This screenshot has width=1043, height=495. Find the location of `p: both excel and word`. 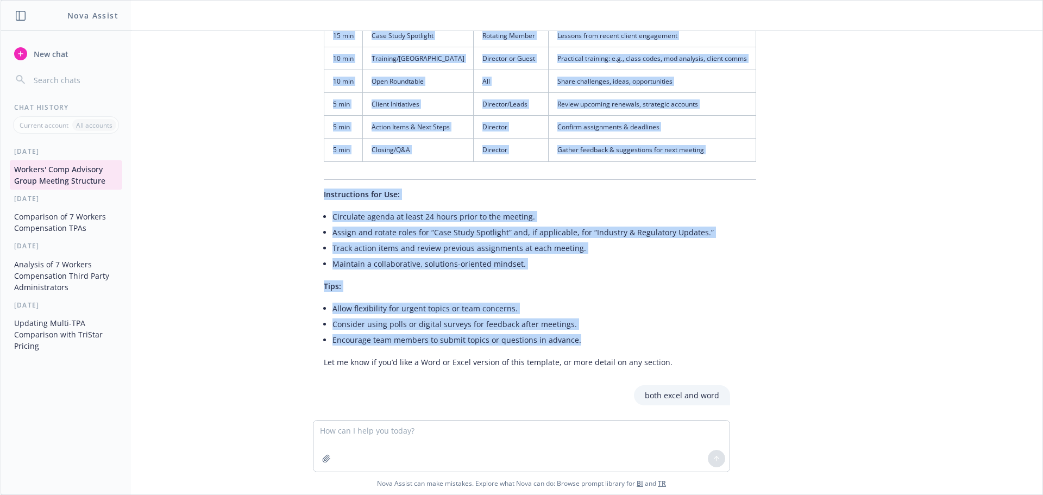

p: both excel and word is located at coordinates (682, 395).